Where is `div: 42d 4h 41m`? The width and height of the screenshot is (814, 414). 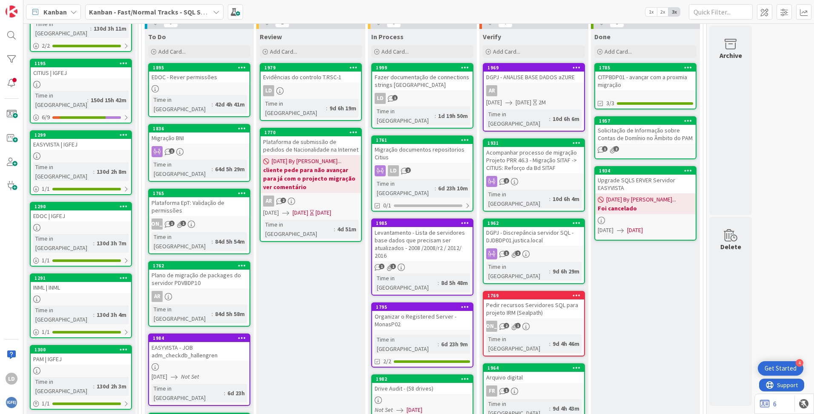 div: 42d 4h 41m is located at coordinates (230, 104).